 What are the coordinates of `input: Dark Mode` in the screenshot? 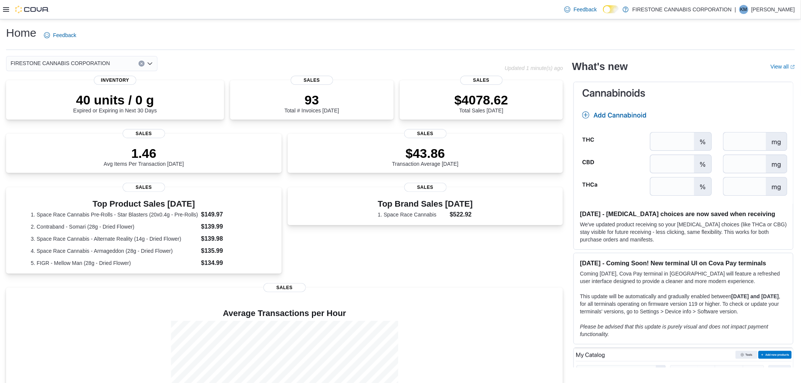 It's located at (611, 9).